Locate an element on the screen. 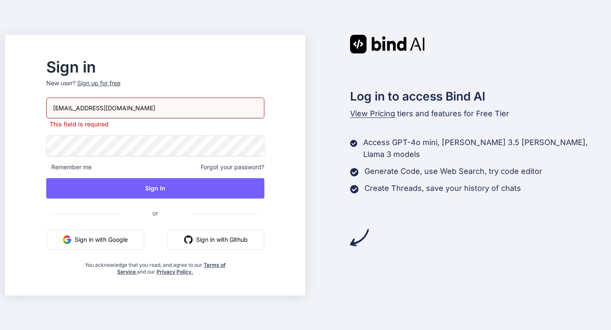 The image size is (611, 330). h2: Log in to access Bind AI is located at coordinates (478, 96).